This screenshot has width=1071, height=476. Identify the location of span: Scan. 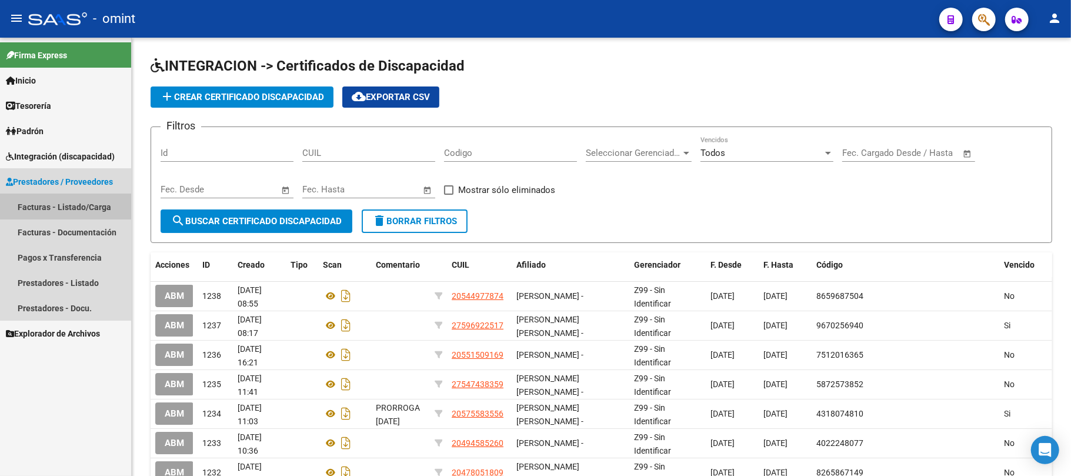
(332, 265).